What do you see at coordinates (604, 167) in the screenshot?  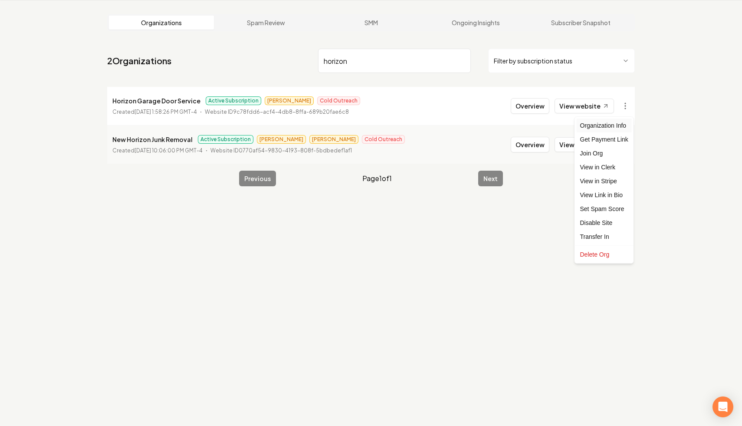 I see `a: View in Clerk` at bounding box center [604, 167].